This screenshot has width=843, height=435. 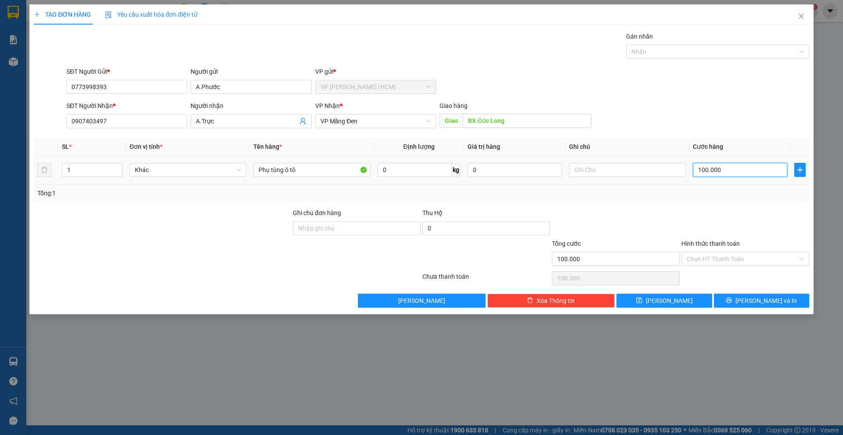 What do you see at coordinates (375, 87) in the screenshot?
I see `span: VP Hoàng Văn Thụ (HCM)` at bounding box center [375, 87].